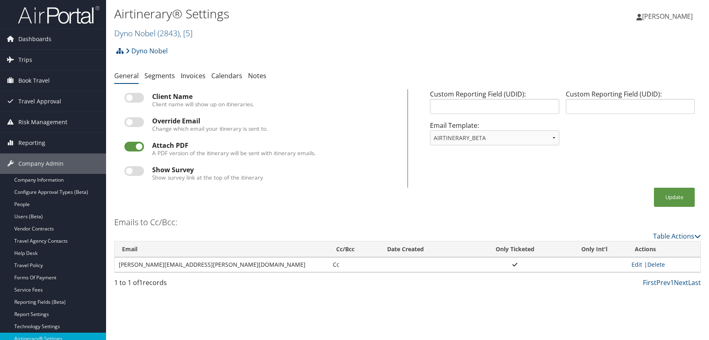 This screenshot has height=340, width=709. I want to click on span: Trips, so click(25, 60).